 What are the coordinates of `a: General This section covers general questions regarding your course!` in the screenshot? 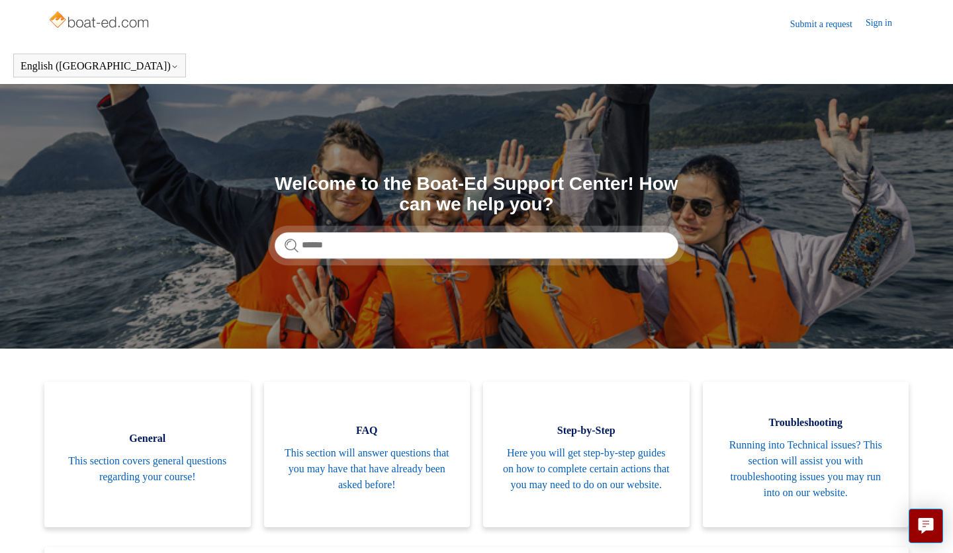 It's located at (148, 454).